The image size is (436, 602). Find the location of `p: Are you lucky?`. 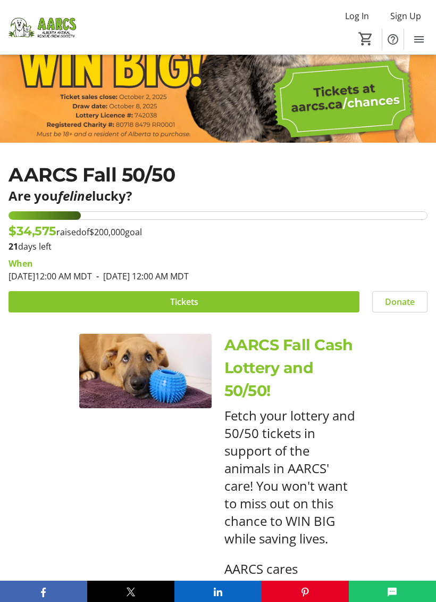

p: Are you lucky? is located at coordinates (218, 196).